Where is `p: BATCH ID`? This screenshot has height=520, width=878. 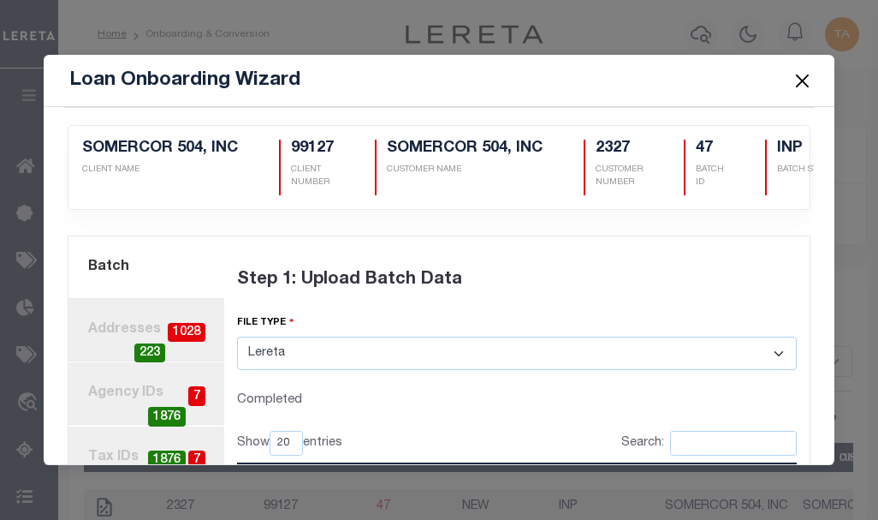 p: BATCH ID is located at coordinates (710, 176).